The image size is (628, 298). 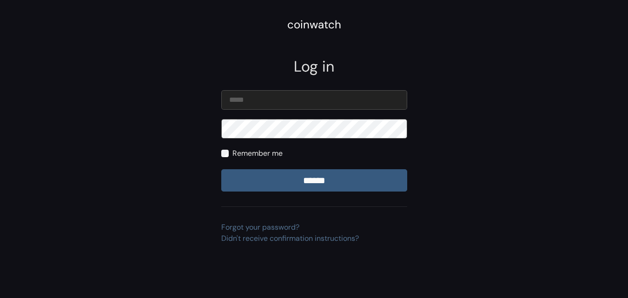 I want to click on div: coinwatch, so click(x=314, y=25).